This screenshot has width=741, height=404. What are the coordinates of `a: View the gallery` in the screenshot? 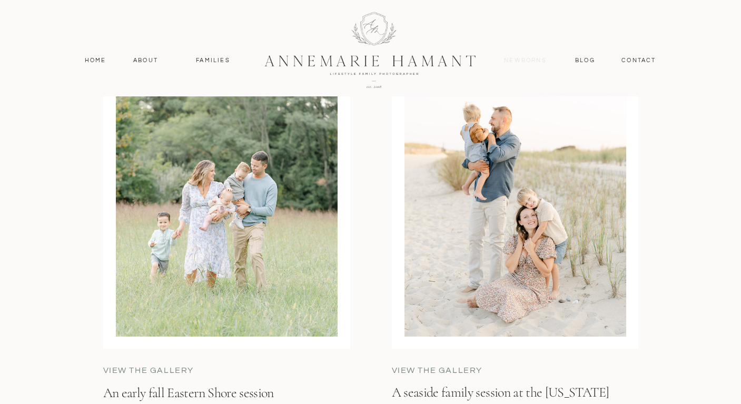 It's located at (182, 370).